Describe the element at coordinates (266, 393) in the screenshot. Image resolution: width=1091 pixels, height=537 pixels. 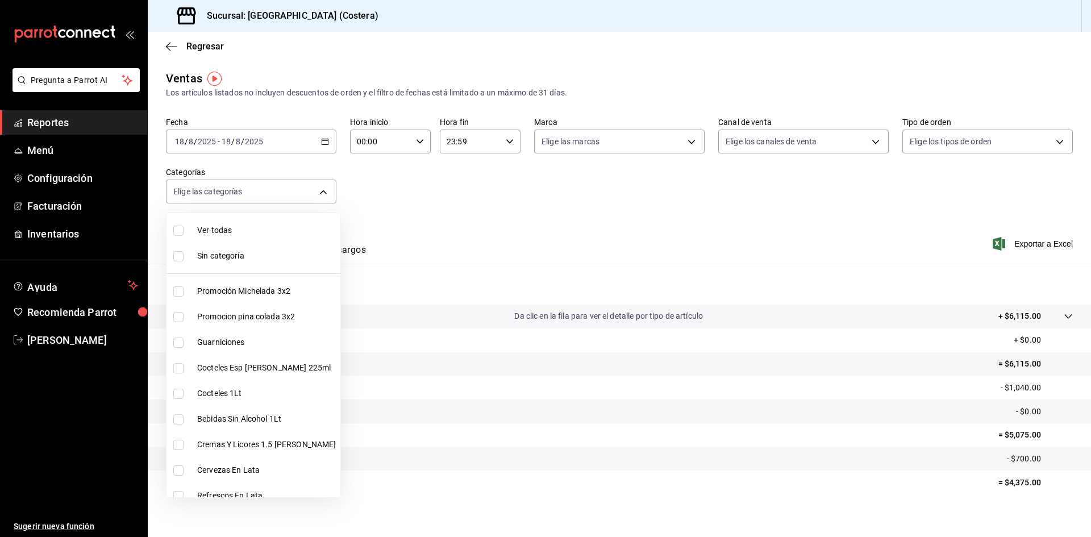
I see `span: Cocteles 1Lt` at that location.